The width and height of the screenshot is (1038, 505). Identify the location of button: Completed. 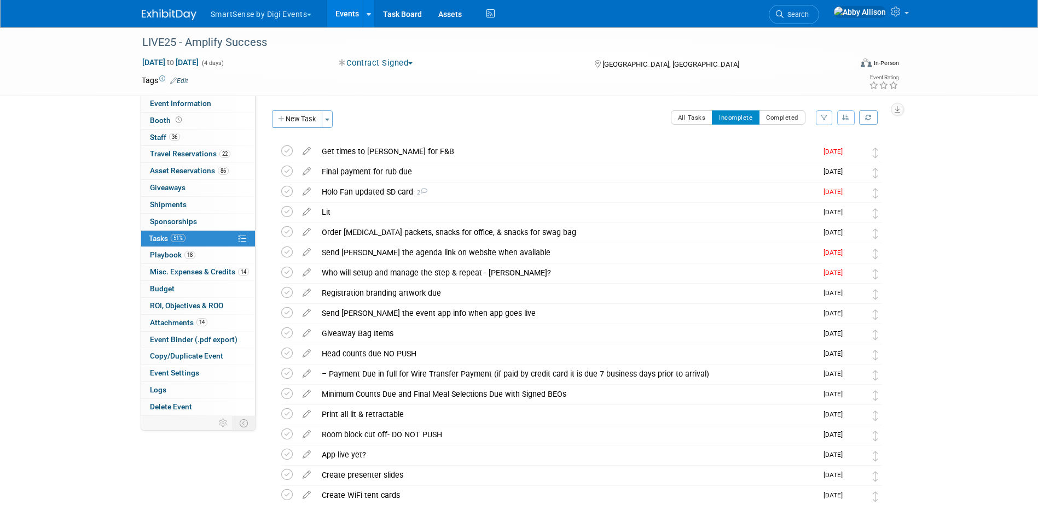
(782, 118).